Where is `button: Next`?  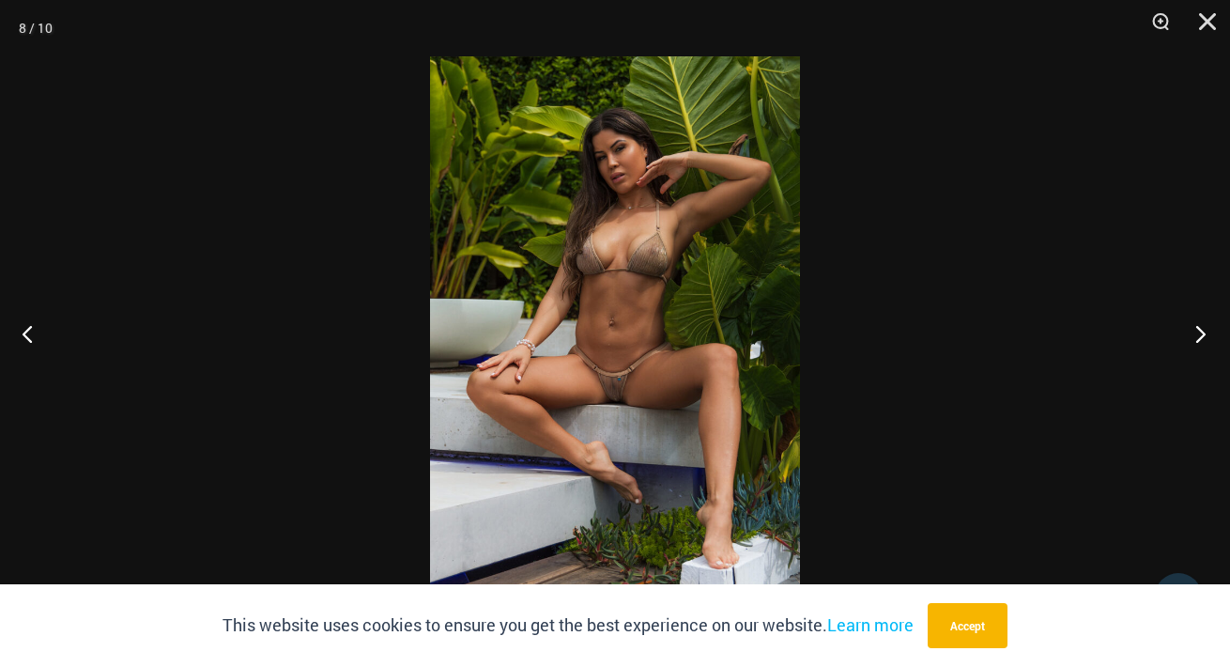
button: Next is located at coordinates (1195, 333).